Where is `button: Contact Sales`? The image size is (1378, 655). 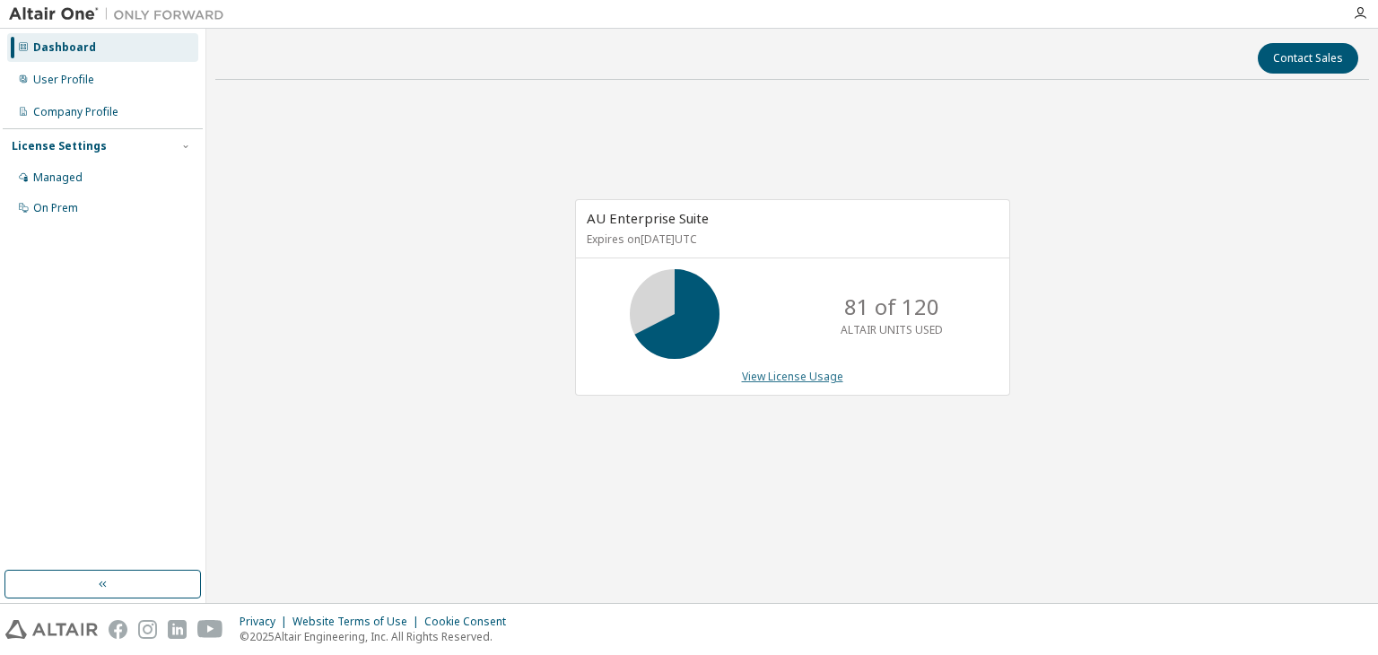
button: Contact Sales is located at coordinates (1308, 58).